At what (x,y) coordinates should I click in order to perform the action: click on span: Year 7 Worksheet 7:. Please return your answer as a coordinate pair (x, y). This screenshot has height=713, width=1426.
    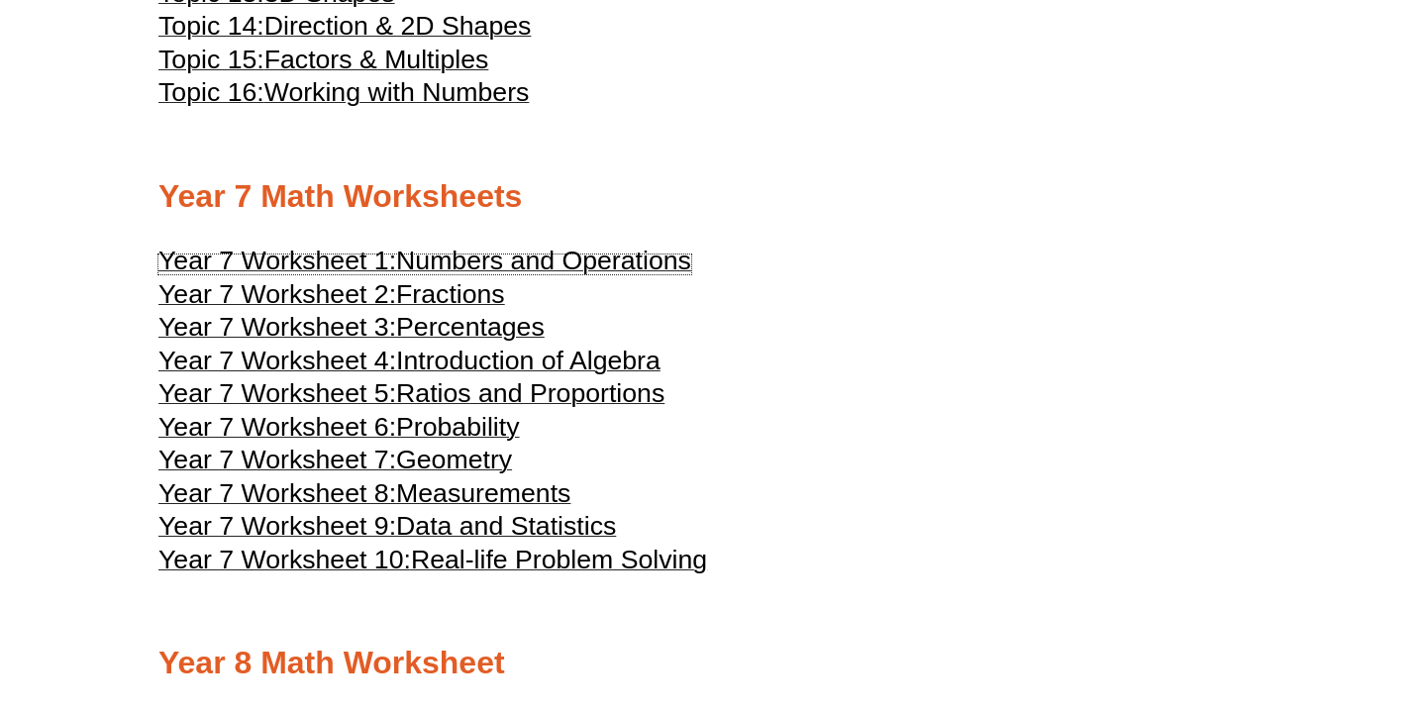
    Looking at the image, I should click on (277, 459).